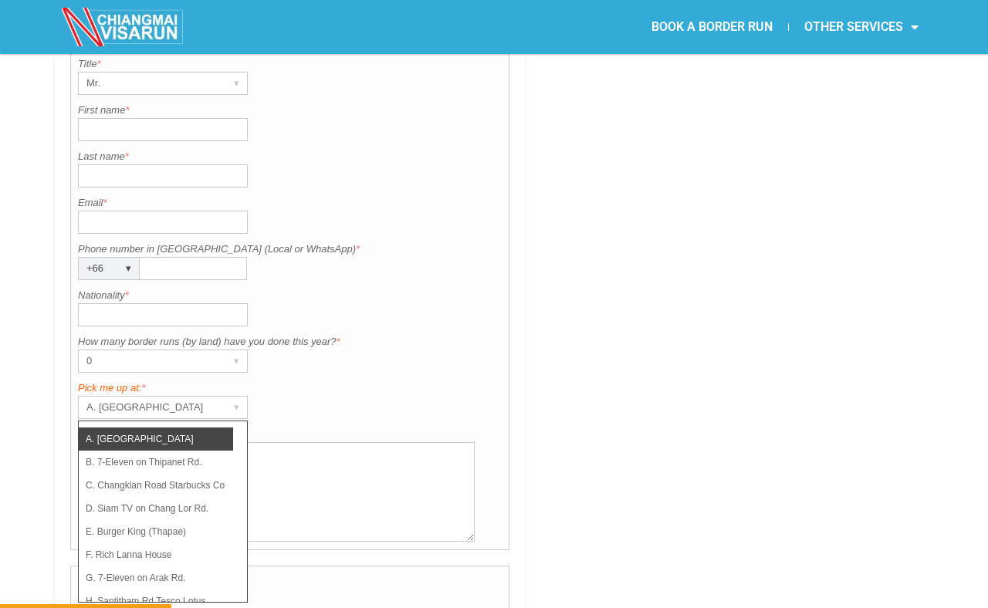 The height and width of the screenshot is (608, 988). What do you see at coordinates (289, 203) in the screenshot?
I see `label: Email` at bounding box center [289, 203].